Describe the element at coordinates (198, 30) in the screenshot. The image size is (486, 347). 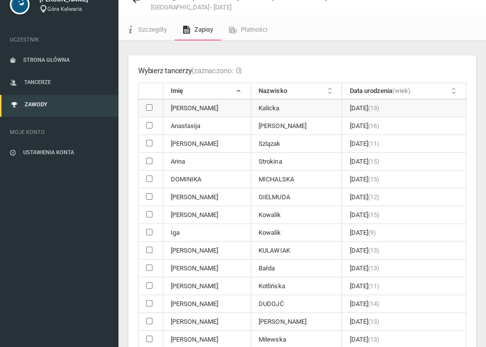
I see `a: Zapisy` at that location.